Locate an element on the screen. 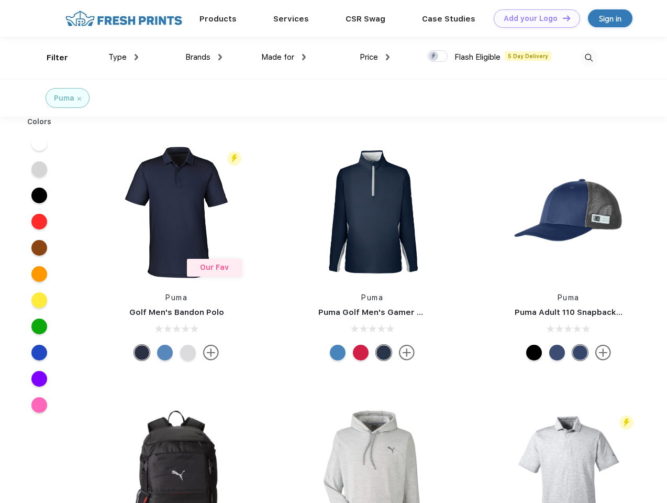 This screenshot has height=503, width=667. div: Lake Blue is located at coordinates (165, 352).